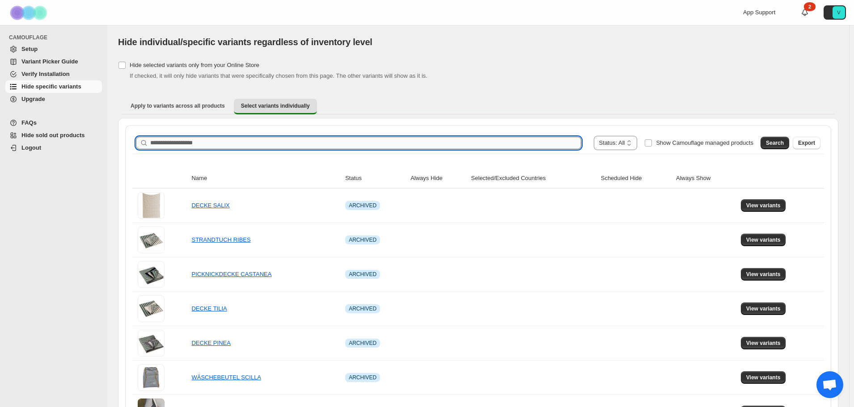 The height and width of the screenshot is (407, 854). I want to click on button: Export, so click(807, 143).